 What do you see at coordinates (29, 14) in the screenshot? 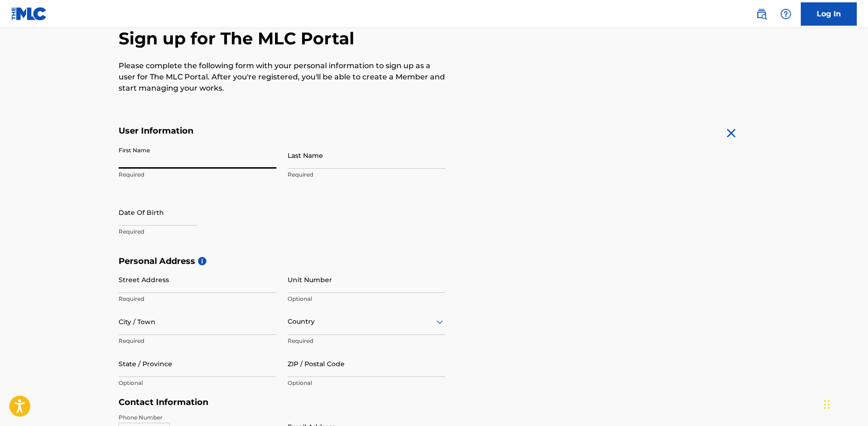
I see `img: MLC Logo` at bounding box center [29, 14].